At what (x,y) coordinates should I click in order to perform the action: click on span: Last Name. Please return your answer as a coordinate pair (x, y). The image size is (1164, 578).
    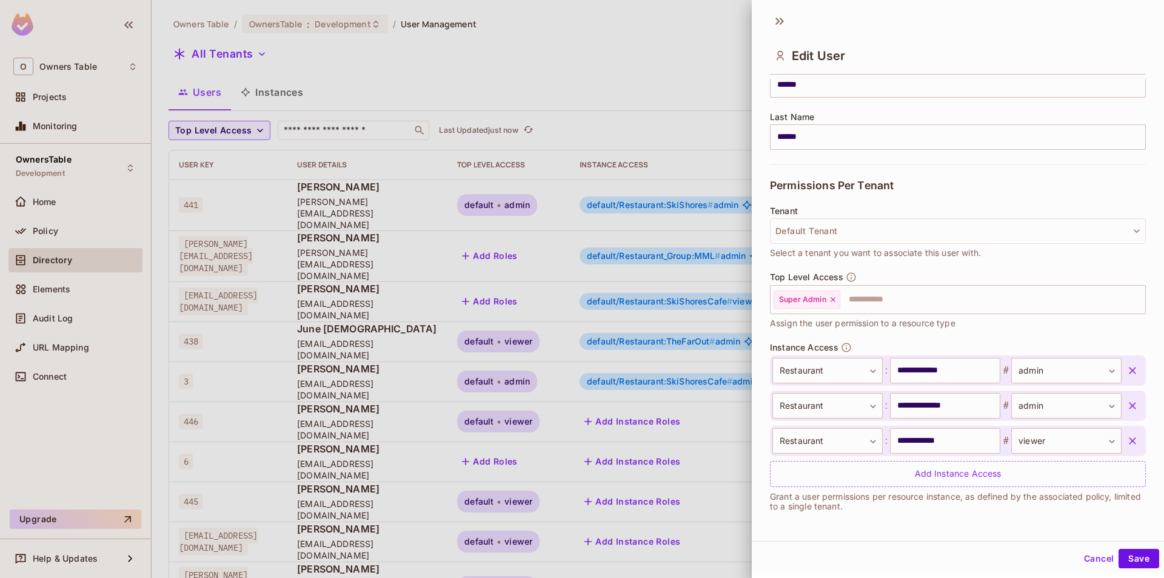
    Looking at the image, I should click on (792, 117).